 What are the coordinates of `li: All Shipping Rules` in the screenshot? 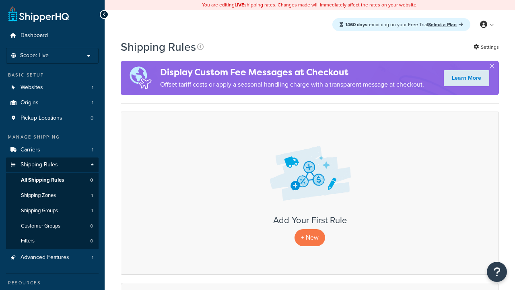 It's located at (52, 180).